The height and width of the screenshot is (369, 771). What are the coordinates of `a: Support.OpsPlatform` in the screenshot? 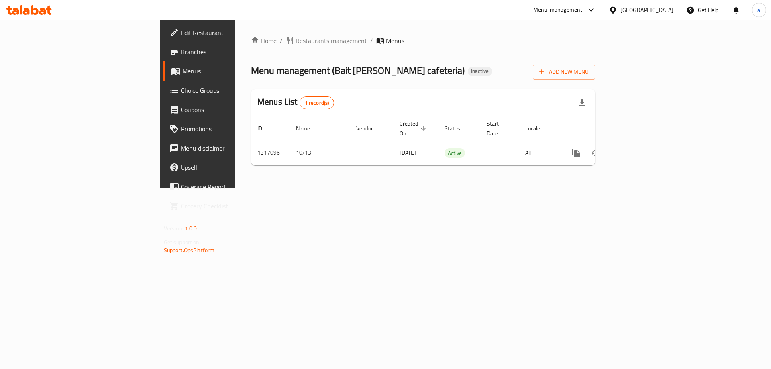 It's located at (189, 250).